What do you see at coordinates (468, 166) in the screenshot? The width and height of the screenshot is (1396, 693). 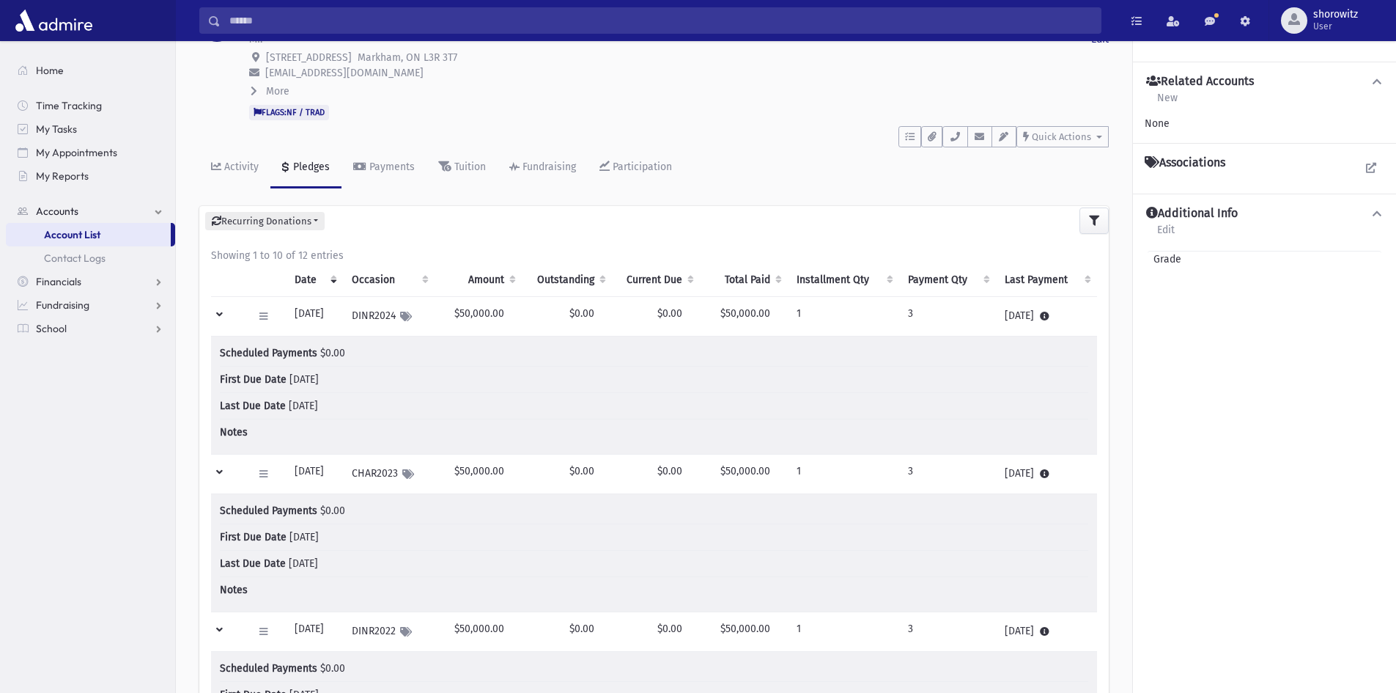 I see `div: Tuition` at bounding box center [468, 166].